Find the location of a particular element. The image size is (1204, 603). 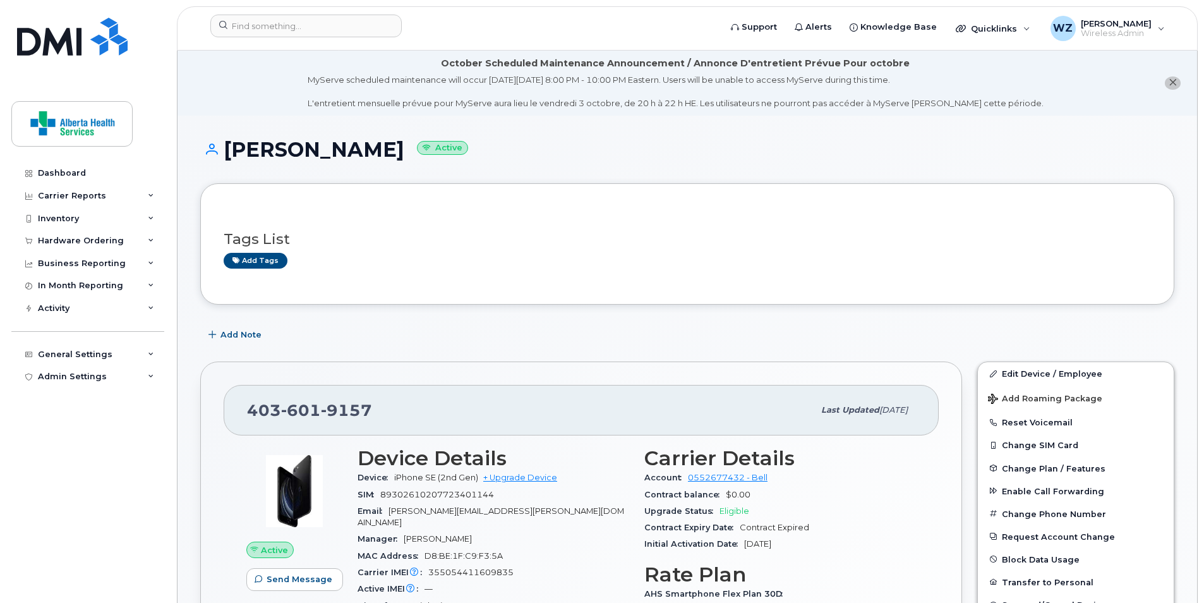

span: Contract Expired is located at coordinates (775, 527).